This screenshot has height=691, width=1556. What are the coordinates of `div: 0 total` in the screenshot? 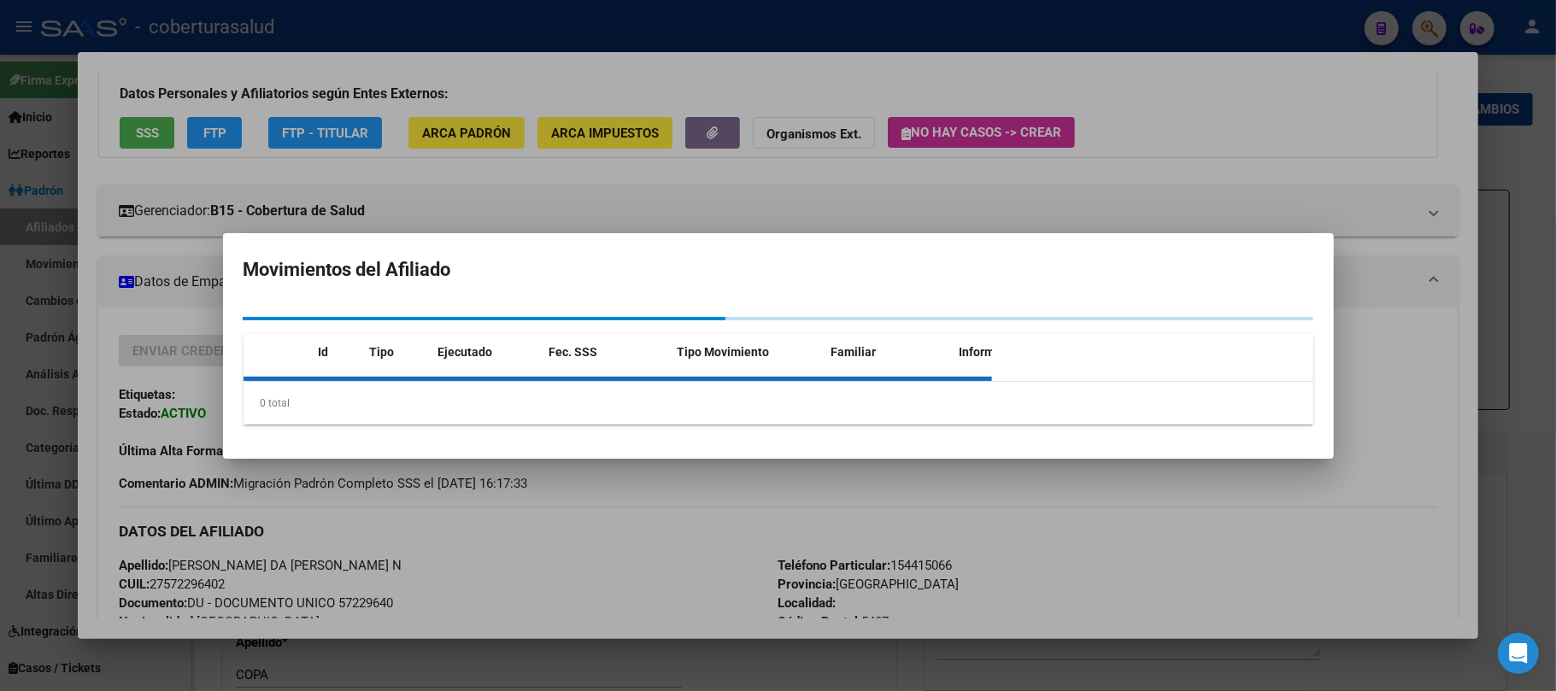 It's located at (778, 403).